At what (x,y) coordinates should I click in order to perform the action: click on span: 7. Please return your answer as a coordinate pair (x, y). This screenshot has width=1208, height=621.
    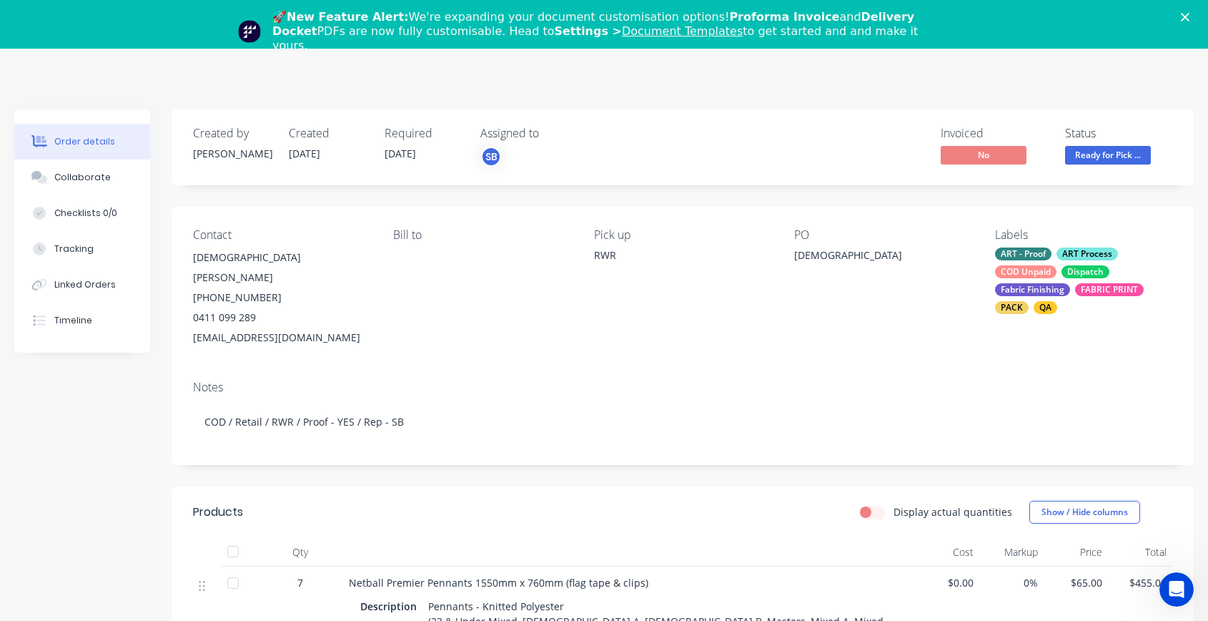
    Looking at the image, I should click on (300, 582).